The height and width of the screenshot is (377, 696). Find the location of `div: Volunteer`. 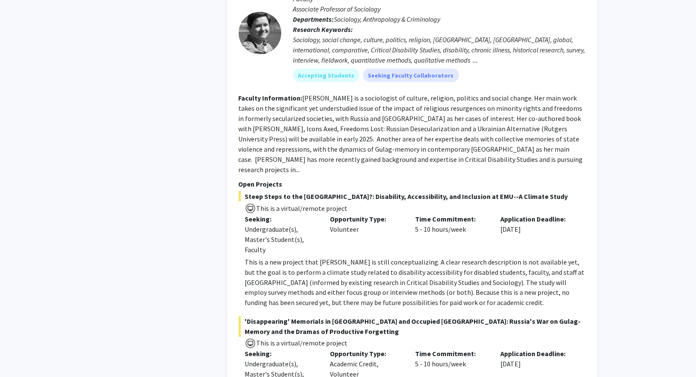

div: Volunteer is located at coordinates (366, 235).